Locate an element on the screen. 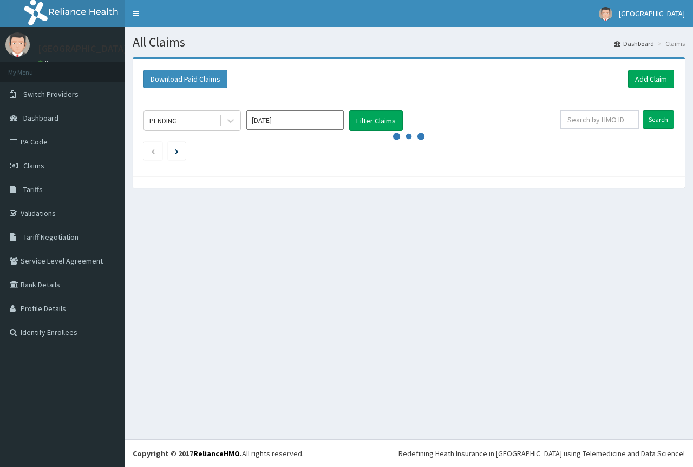 This screenshot has height=467, width=693. button: Download Paid Claims is located at coordinates (185, 79).